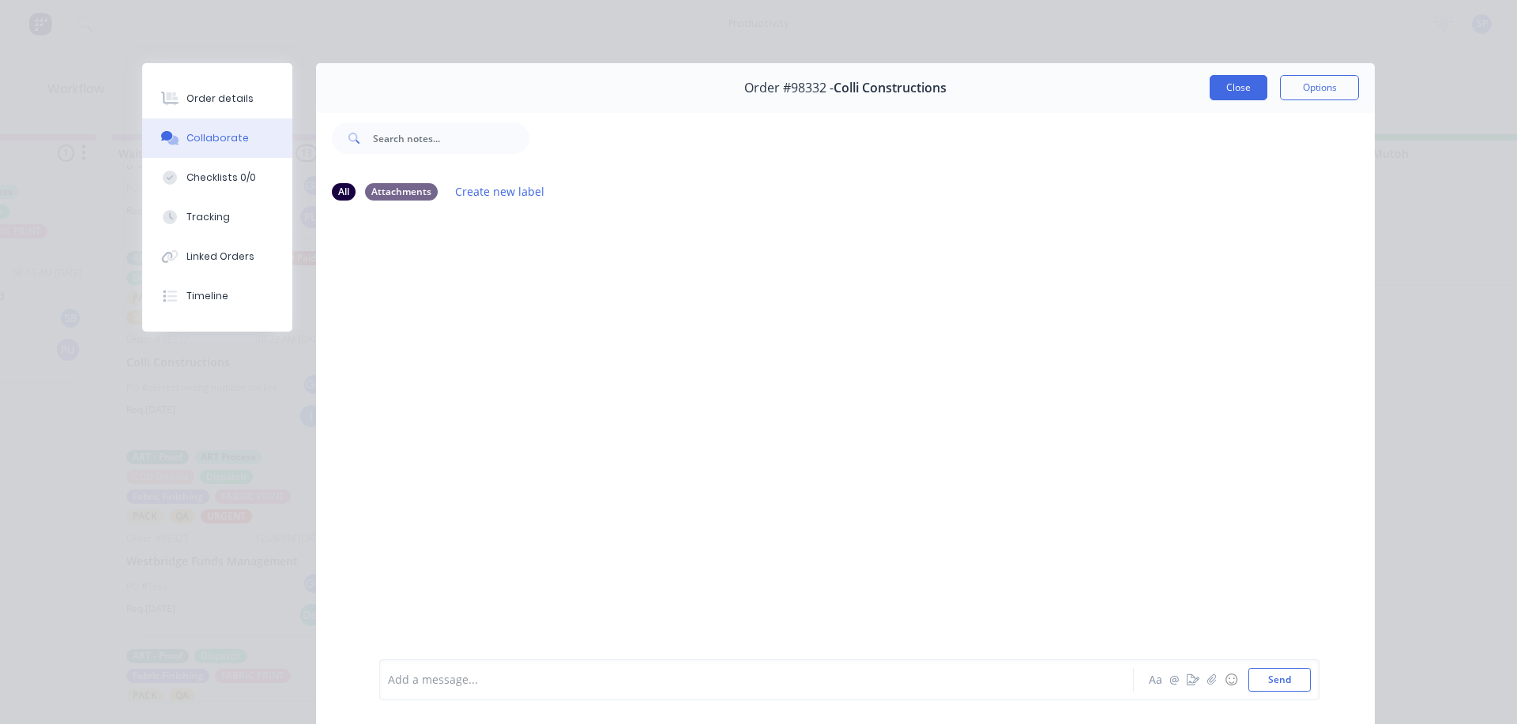  What do you see at coordinates (451, 138) in the screenshot?
I see `input: Search notes...` at bounding box center [451, 138].